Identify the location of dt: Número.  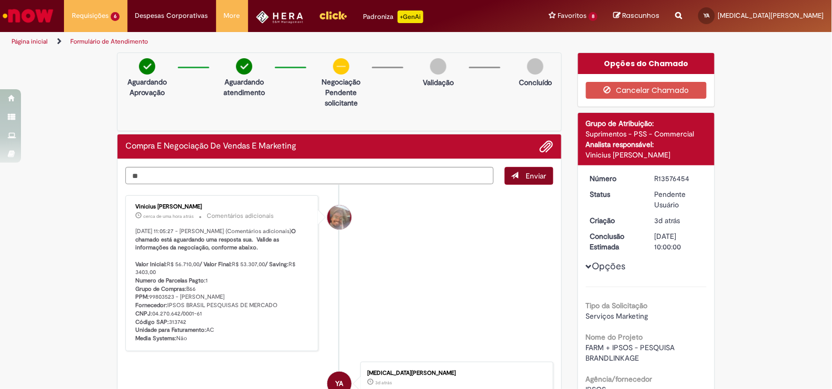
(614, 178).